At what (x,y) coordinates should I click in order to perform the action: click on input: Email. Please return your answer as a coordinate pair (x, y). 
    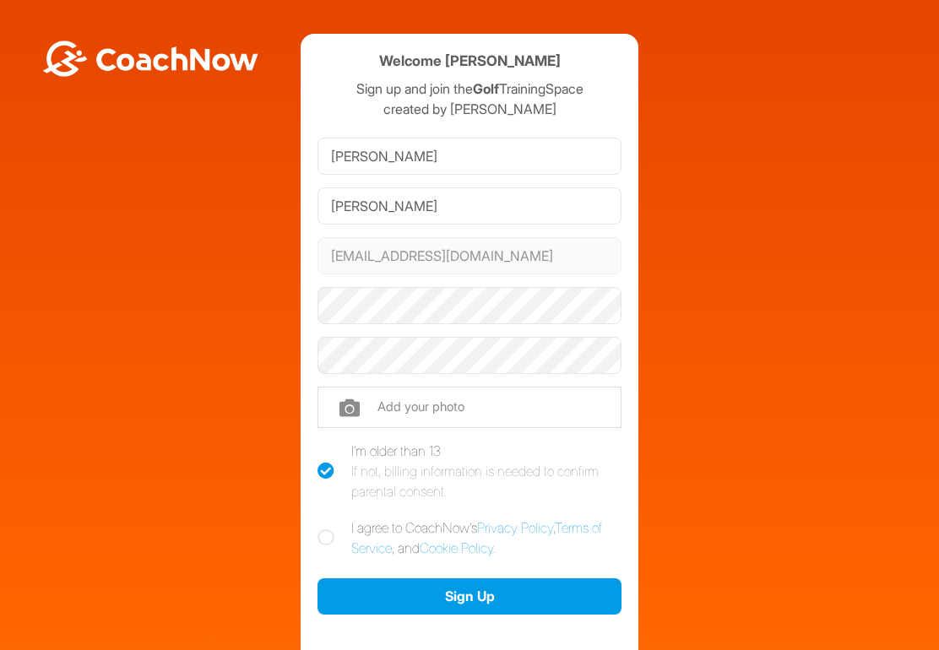
    Looking at the image, I should click on (469, 256).